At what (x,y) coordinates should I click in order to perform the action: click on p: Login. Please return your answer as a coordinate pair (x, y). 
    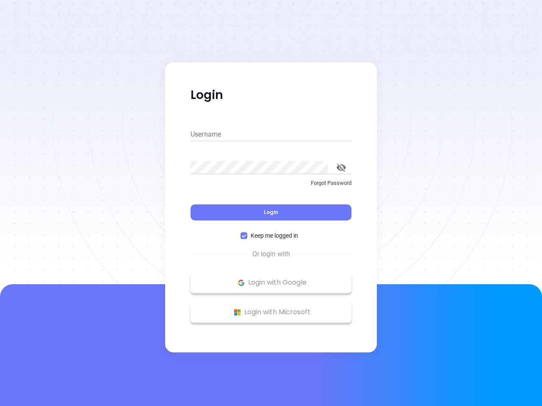
    Looking at the image, I should click on (271, 95).